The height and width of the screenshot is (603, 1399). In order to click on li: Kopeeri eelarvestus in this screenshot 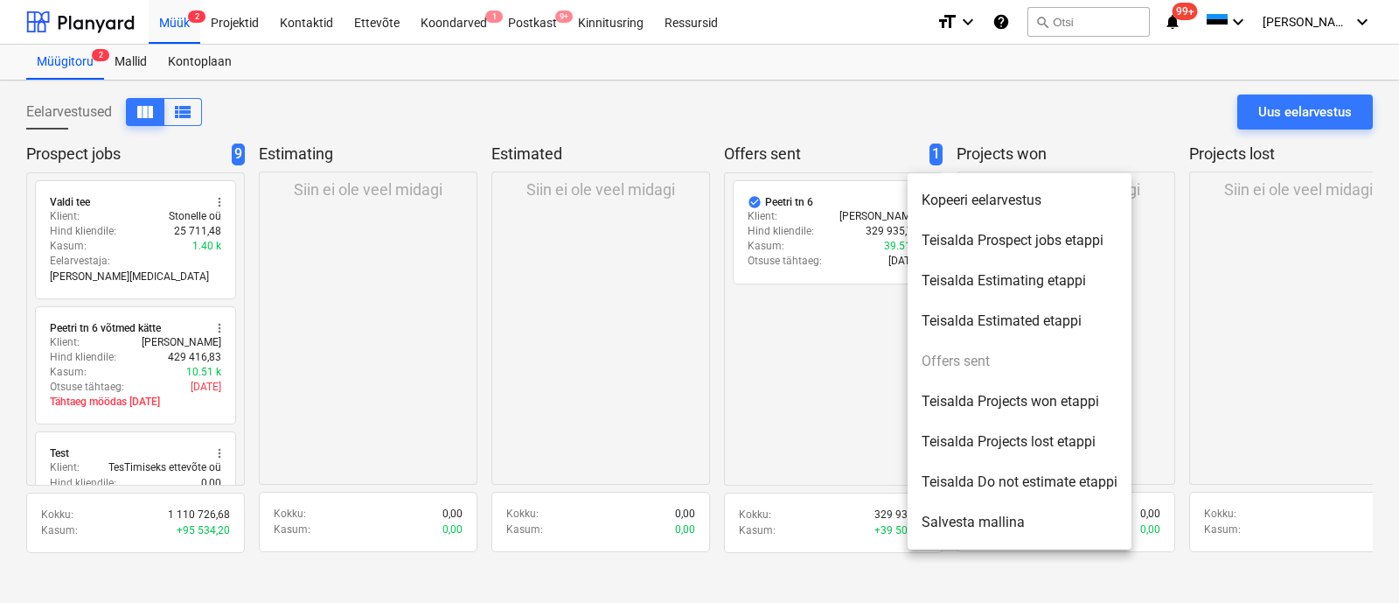, I will do `click(1020, 200)`.